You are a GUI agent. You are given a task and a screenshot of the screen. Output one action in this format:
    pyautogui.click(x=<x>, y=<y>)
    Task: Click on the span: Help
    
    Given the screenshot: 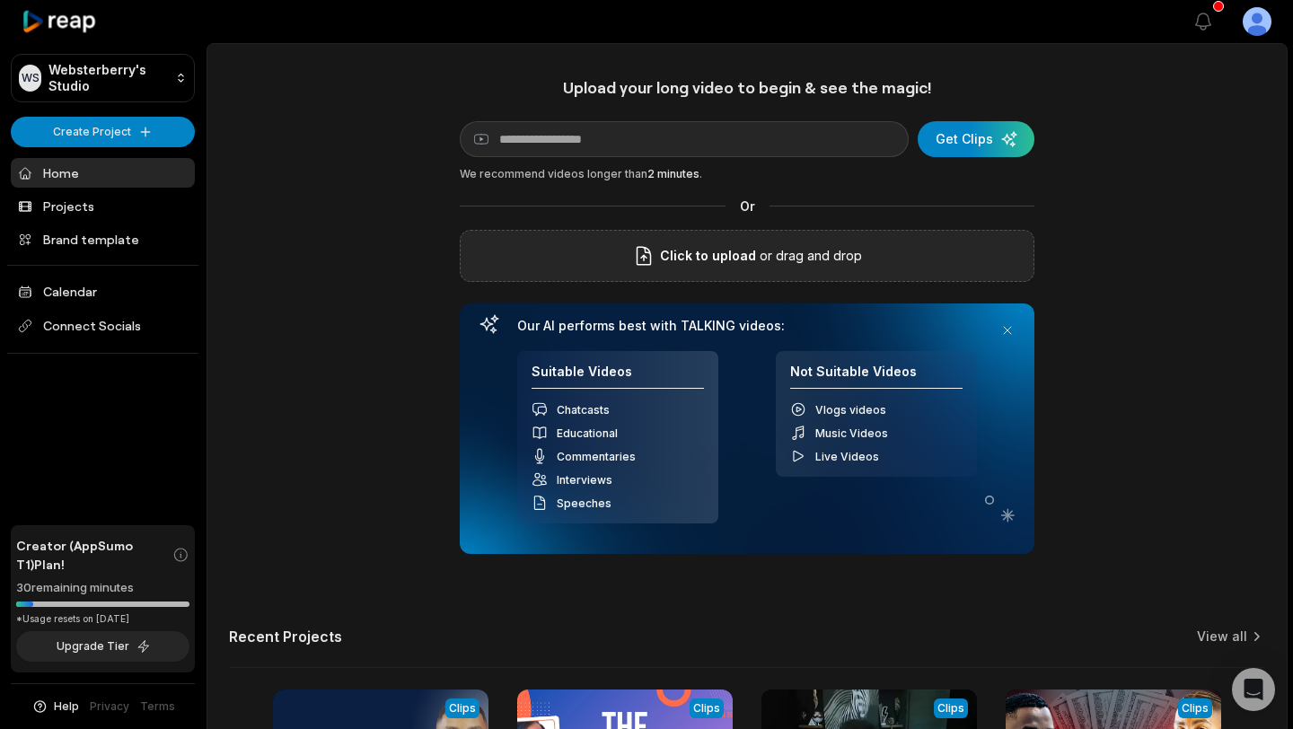 What is the action you would take?
    pyautogui.click(x=66, y=707)
    